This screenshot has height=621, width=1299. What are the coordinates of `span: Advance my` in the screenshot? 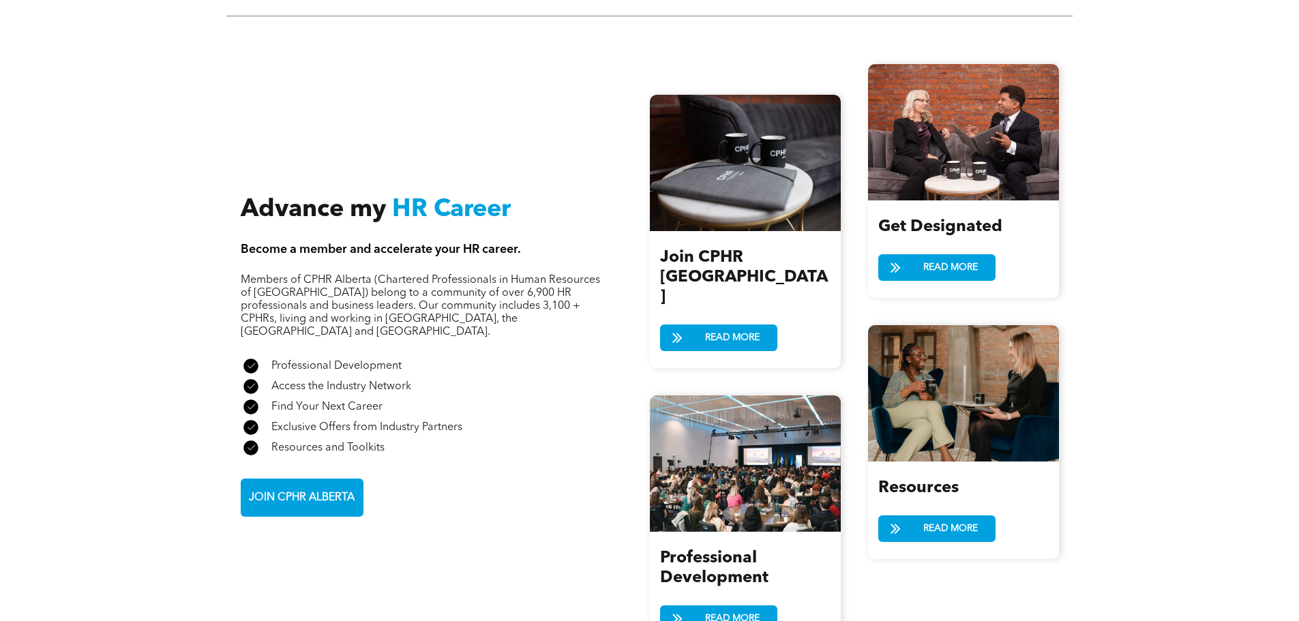 It's located at (313, 210).